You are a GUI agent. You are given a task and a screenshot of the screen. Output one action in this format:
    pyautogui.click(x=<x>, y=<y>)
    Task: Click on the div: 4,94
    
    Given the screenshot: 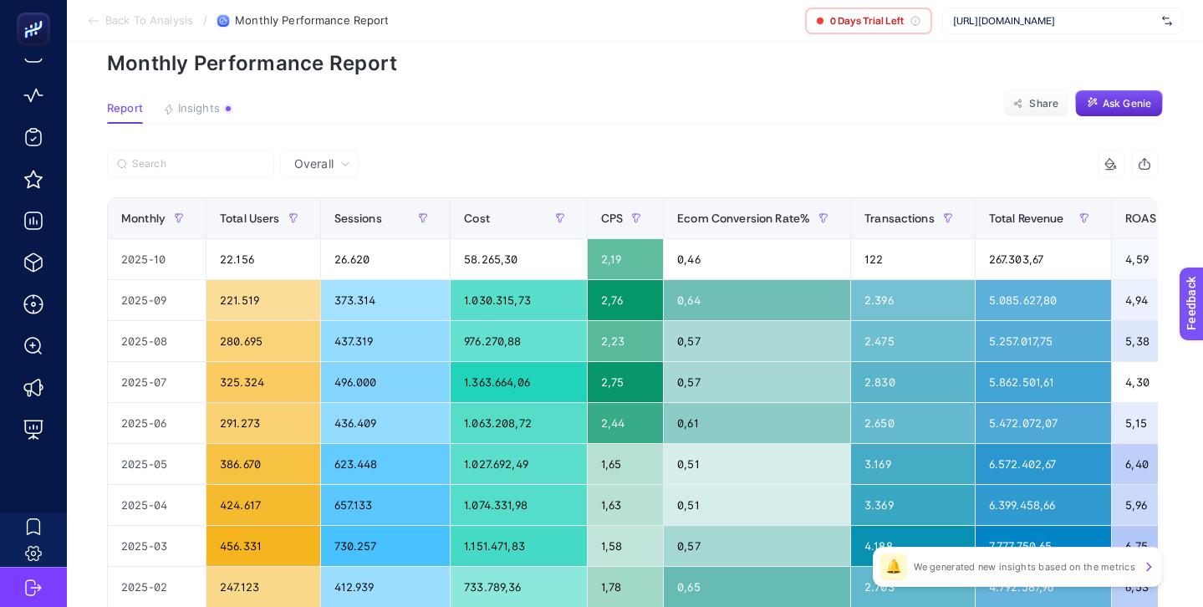 What is the action you would take?
    pyautogui.click(x=1154, y=300)
    